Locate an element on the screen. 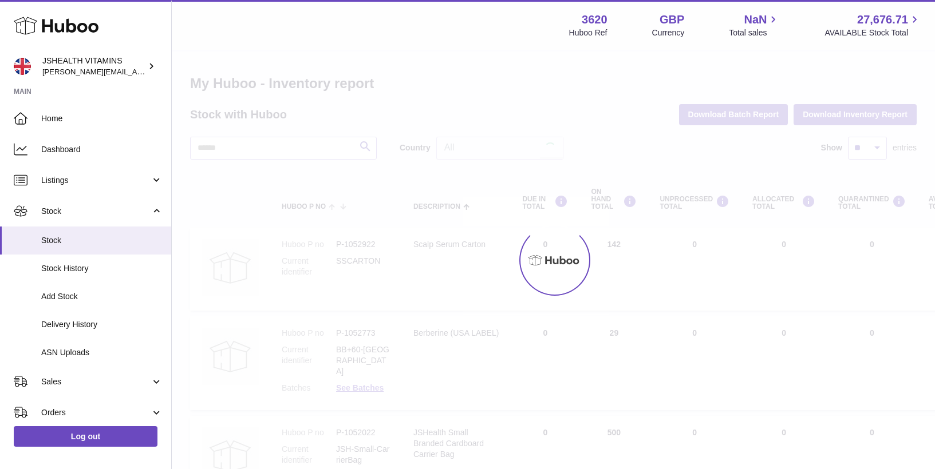 This screenshot has height=469, width=935. img: francesca@jshealthvitamins.com is located at coordinates (22, 66).